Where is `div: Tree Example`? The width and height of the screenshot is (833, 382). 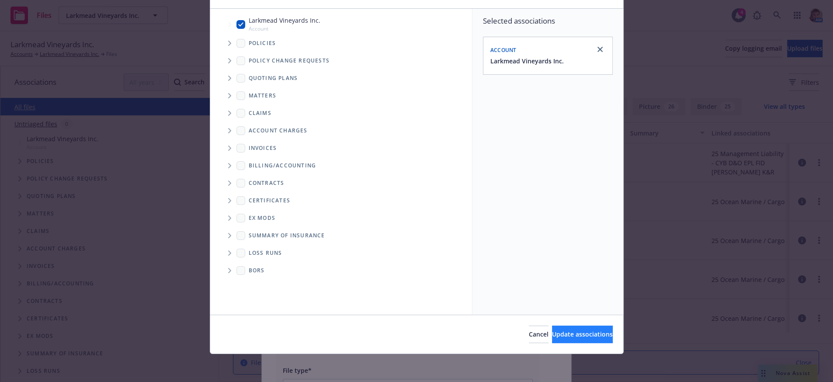 div: Tree Example is located at coordinates (341, 85).